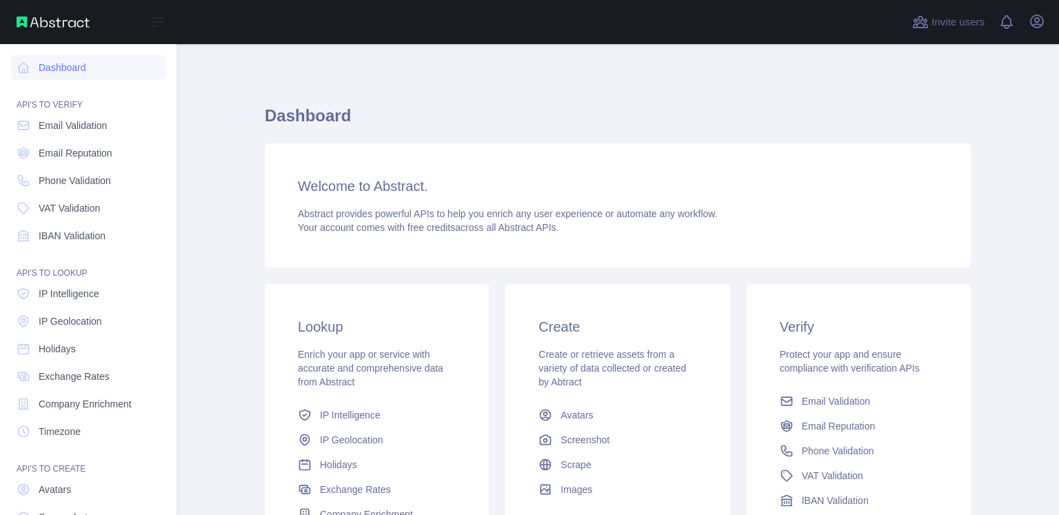 The image size is (1059, 515). Describe the element at coordinates (849, 361) in the screenshot. I see `span: Protect your app and ensure compliance with verification APIs` at that location.